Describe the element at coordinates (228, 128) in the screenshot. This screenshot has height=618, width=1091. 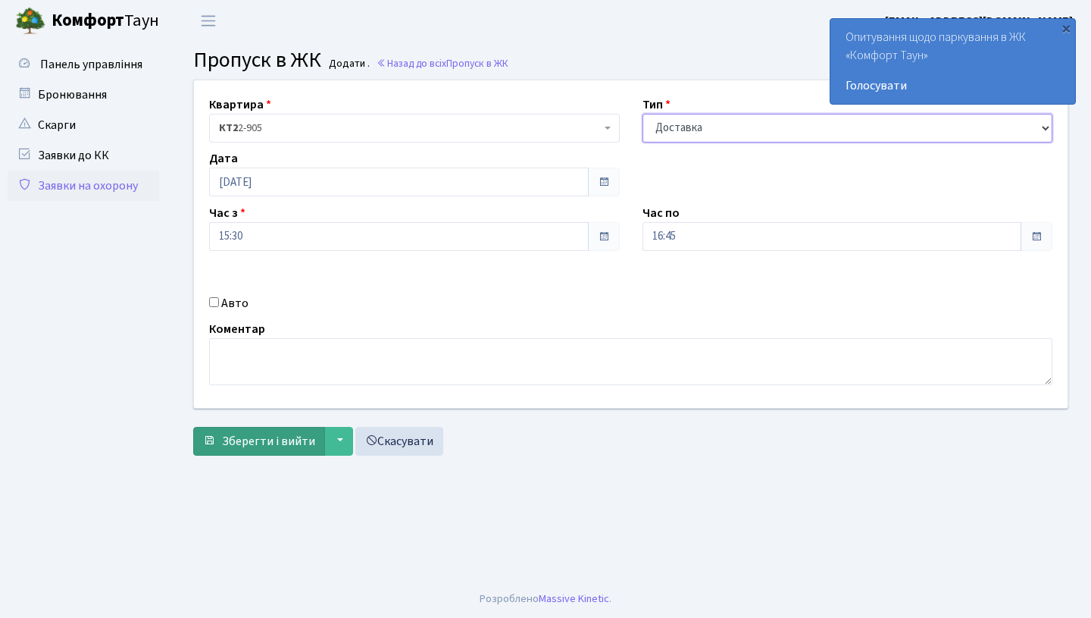
I see `b: КТ2` at that location.